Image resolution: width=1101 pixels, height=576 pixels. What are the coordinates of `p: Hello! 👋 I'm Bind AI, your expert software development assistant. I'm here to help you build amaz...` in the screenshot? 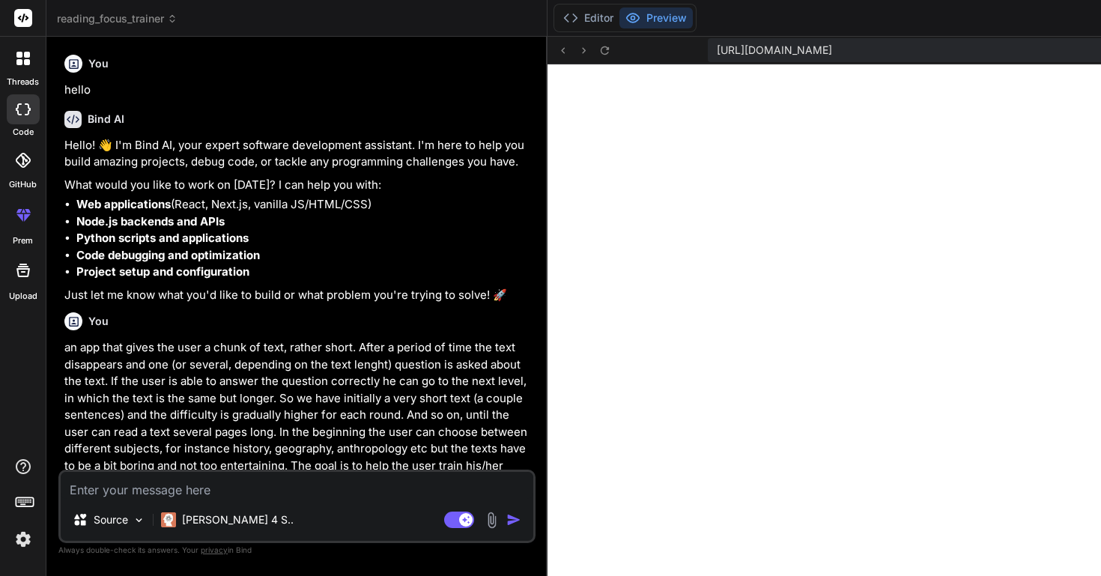 It's located at (298, 154).